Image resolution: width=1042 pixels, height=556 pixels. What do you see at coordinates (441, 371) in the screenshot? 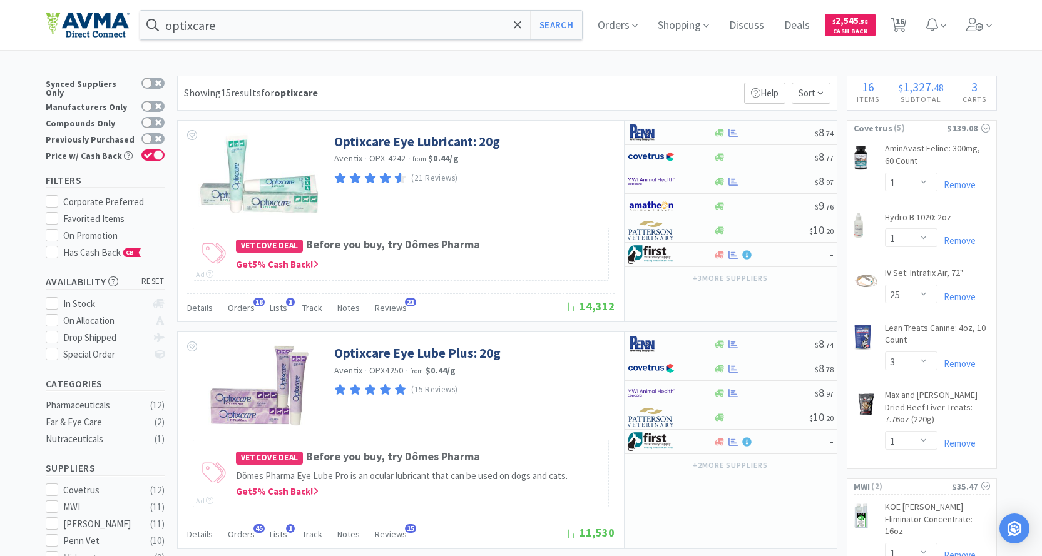
I see `strong: $0.44 / g` at bounding box center [441, 371].